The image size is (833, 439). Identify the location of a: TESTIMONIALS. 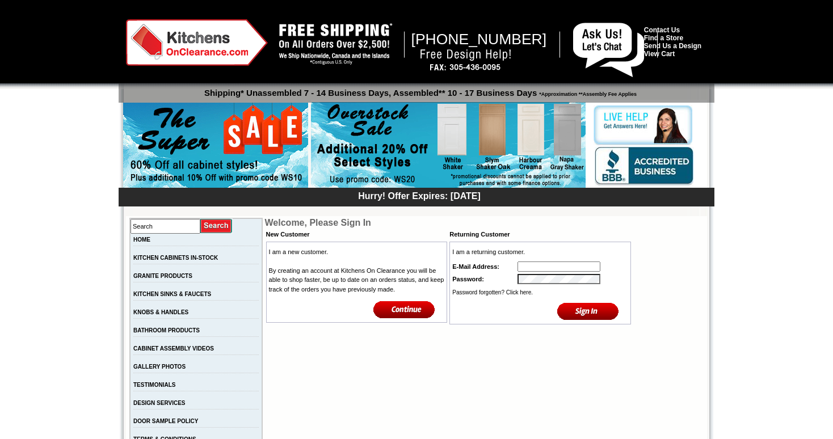
(154, 384).